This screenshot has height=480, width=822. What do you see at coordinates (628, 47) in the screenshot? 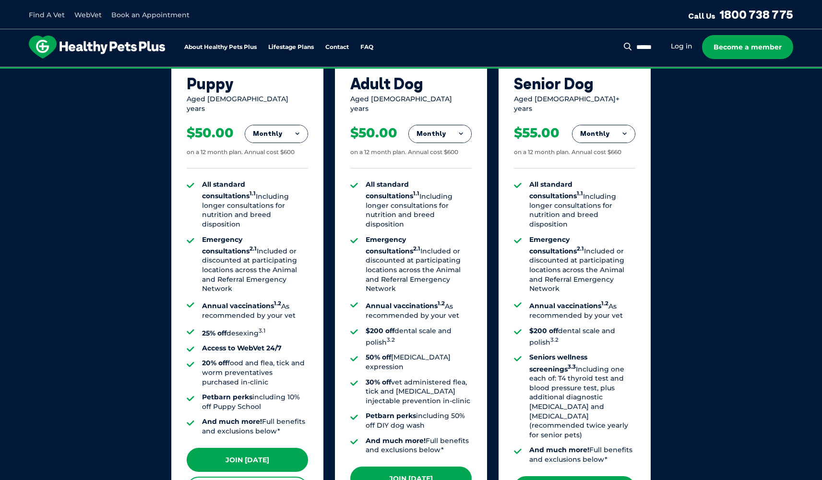
I see `button: Search` at bounding box center [628, 47].